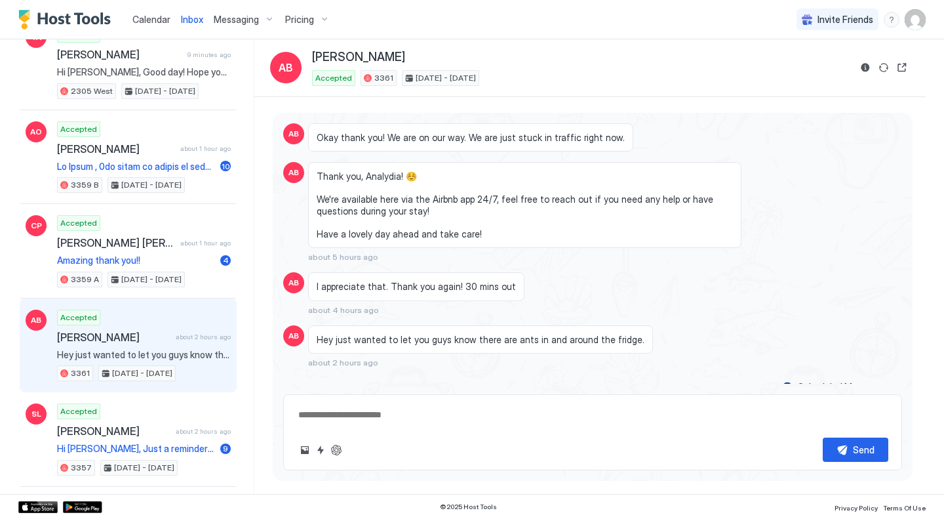  I want to click on a: Inbox, so click(192, 19).